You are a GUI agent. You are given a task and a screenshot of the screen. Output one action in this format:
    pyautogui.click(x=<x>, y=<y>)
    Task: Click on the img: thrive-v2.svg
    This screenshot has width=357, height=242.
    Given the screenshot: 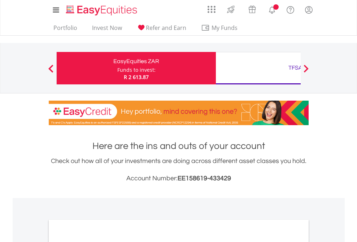 What is the action you would take?
    pyautogui.click(x=231, y=9)
    